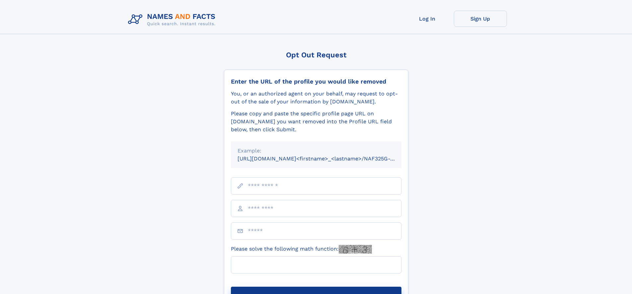 The height and width of the screenshot is (294, 632). What do you see at coordinates (301, 250) in the screenshot?
I see `label: Please solve the following math function:` at bounding box center [301, 250].